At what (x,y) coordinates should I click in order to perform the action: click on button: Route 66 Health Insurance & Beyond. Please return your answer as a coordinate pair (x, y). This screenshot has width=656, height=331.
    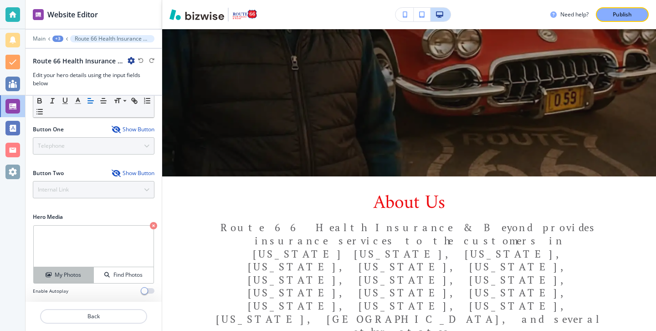
    Looking at the image, I should click on (112, 39).